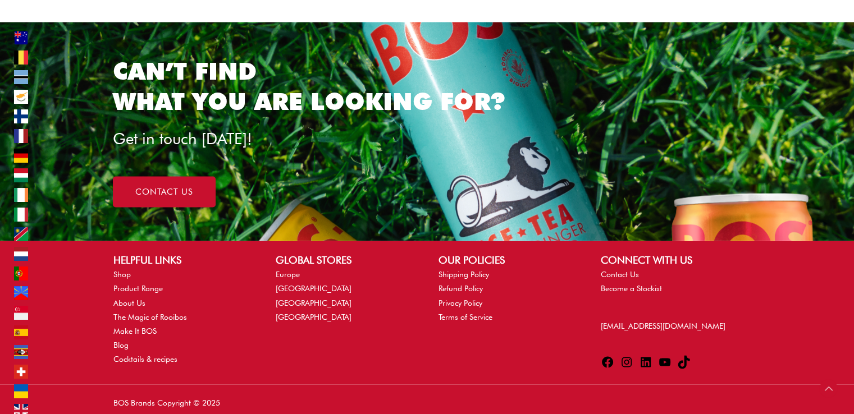  I want to click on a: Shop, so click(122, 275).